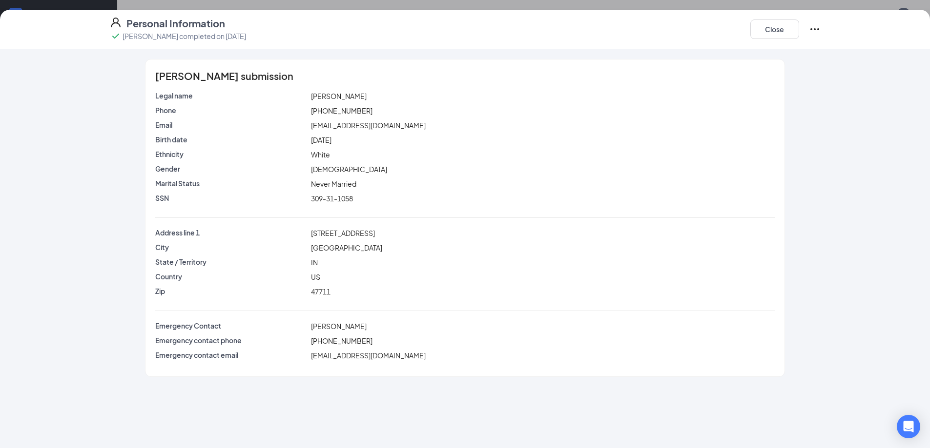 Image resolution: width=930 pixels, height=448 pixels. What do you see at coordinates (314, 263) in the screenshot?
I see `span: IN` at bounding box center [314, 263].